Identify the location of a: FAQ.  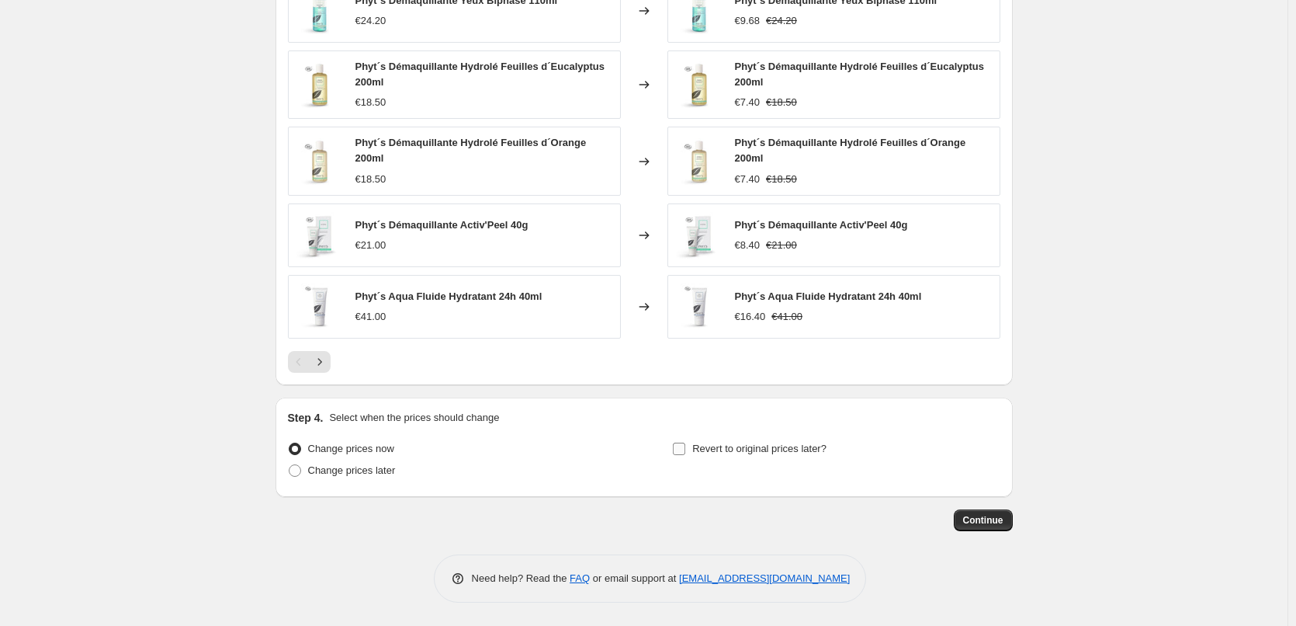
(580, 577).